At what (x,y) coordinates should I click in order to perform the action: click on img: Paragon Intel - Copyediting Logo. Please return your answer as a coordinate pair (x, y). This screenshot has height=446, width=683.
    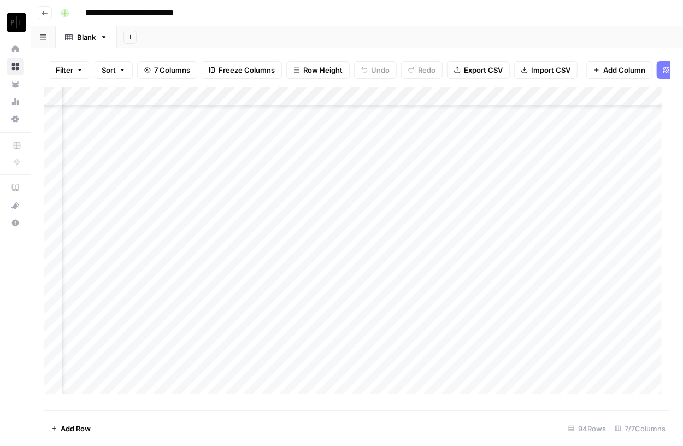
    Looking at the image, I should click on (16, 22).